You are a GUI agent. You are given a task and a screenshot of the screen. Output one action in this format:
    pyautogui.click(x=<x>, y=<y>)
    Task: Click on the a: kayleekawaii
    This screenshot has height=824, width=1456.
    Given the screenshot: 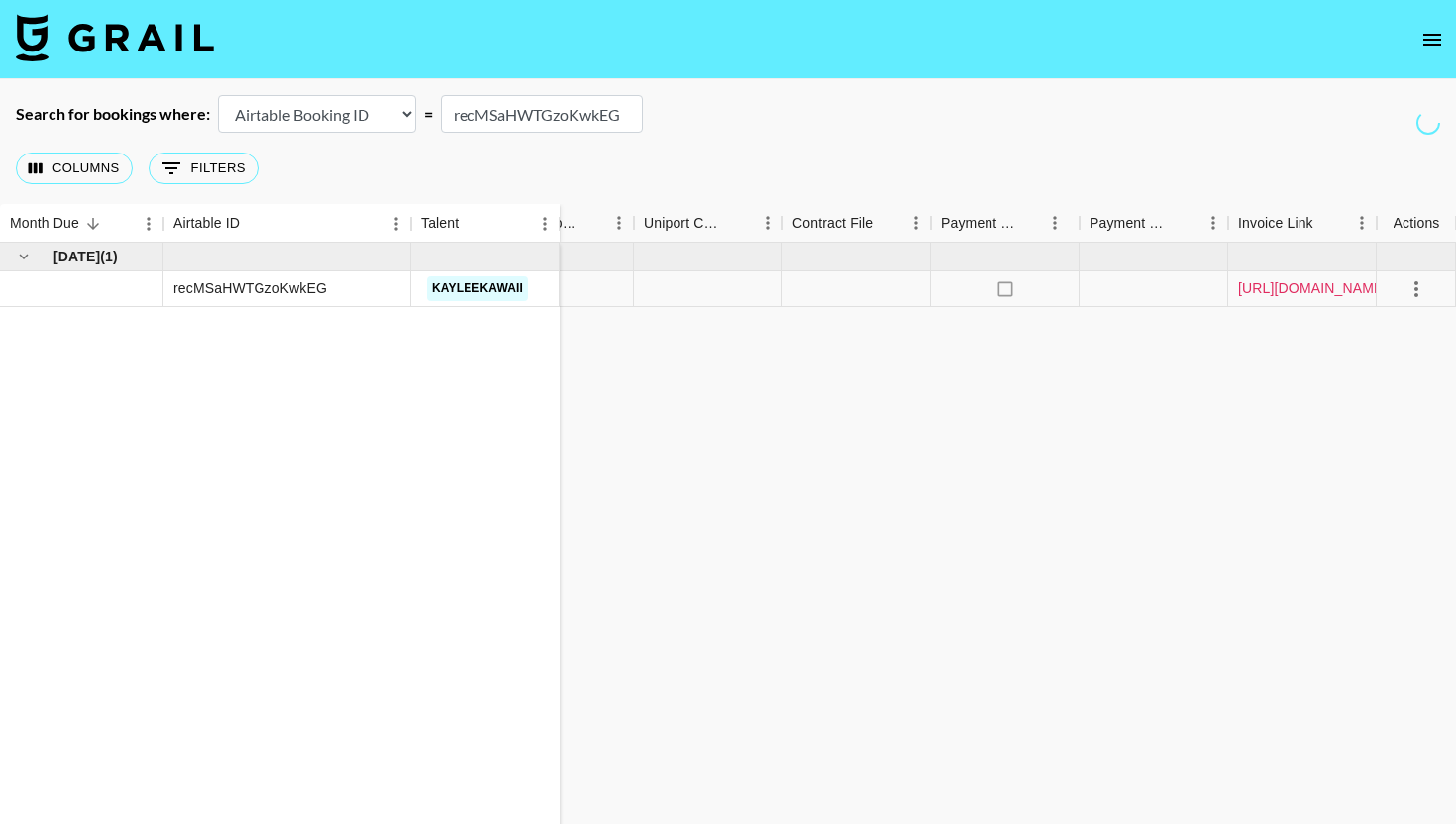 What is the action you would take?
    pyautogui.click(x=477, y=288)
    